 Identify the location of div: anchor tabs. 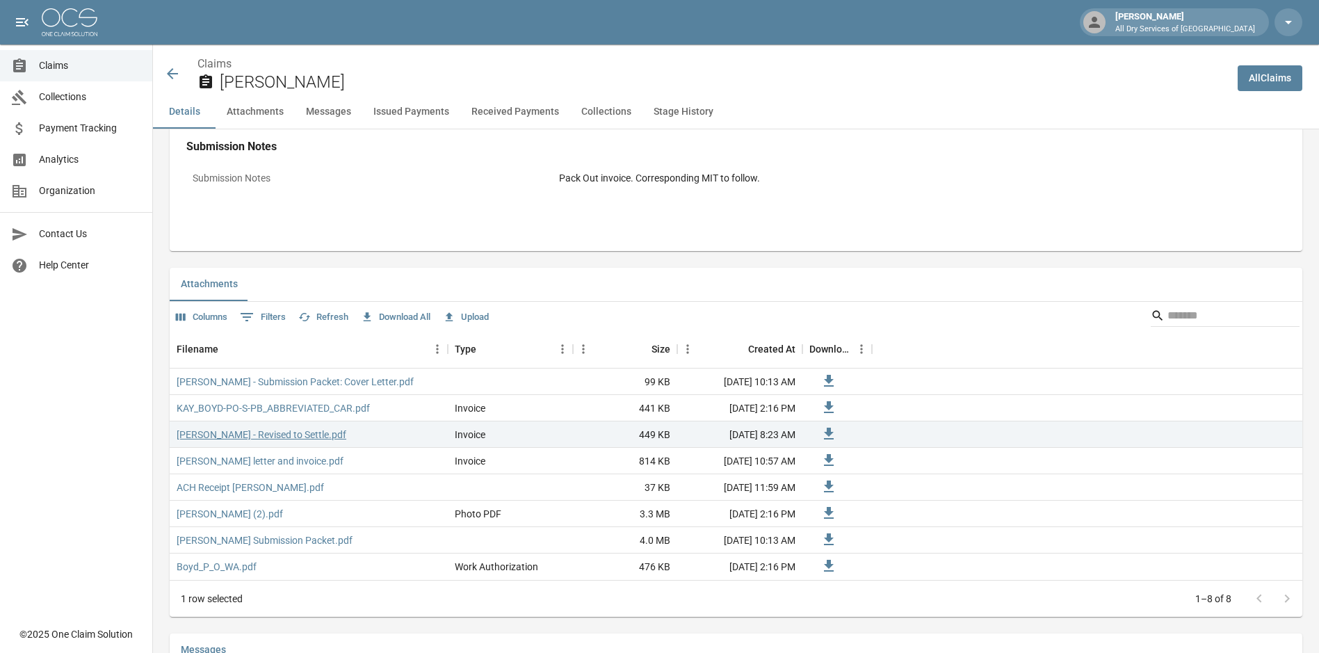
(736, 112).